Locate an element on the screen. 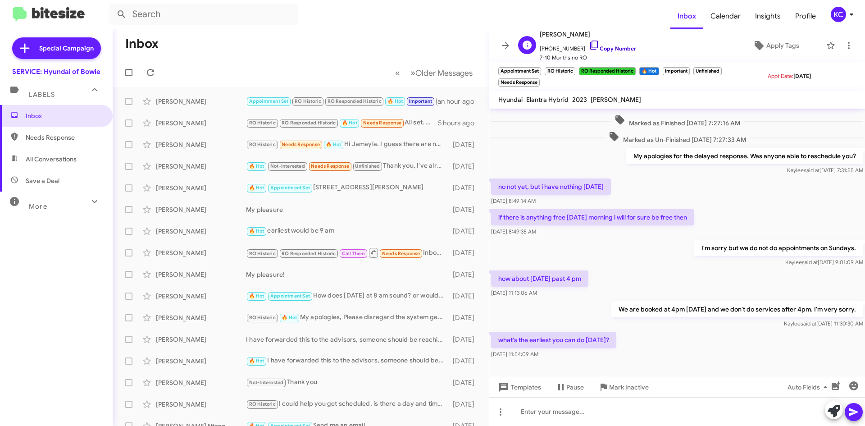 Image resolution: width=865 pixels, height=426 pixels. a: Copy Number is located at coordinates (612, 48).